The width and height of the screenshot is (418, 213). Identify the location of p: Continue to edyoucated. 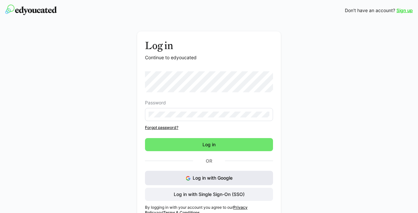
(209, 57).